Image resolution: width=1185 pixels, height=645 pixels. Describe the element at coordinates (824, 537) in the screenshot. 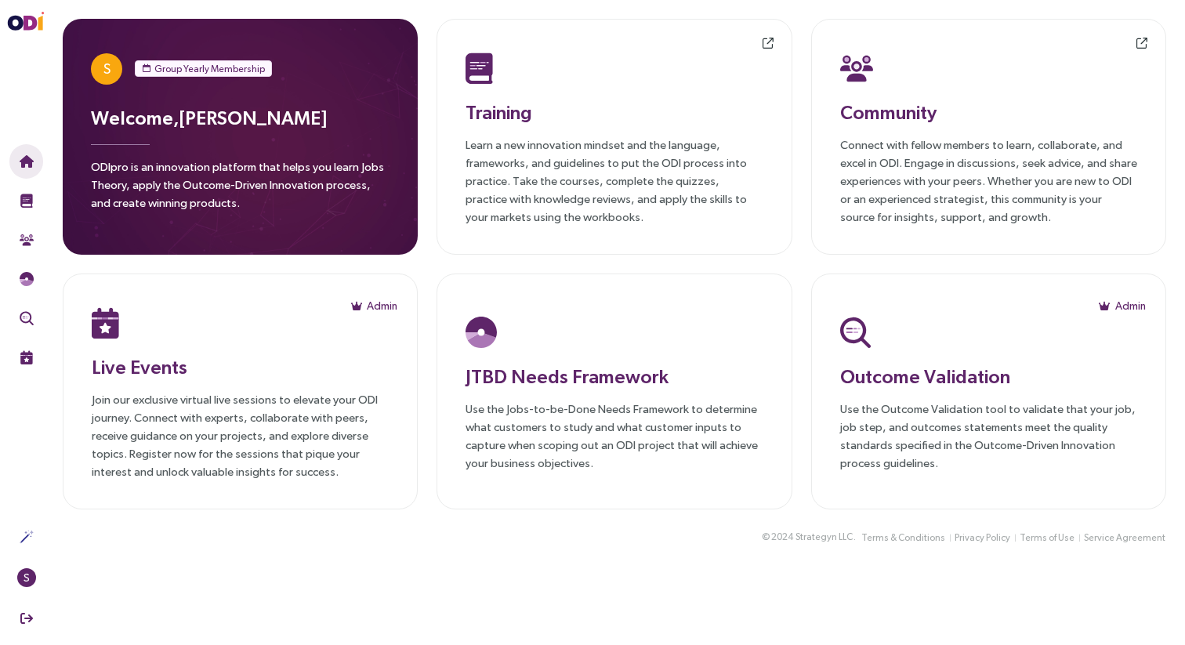

I see `button: Strategyn LLC` at that location.